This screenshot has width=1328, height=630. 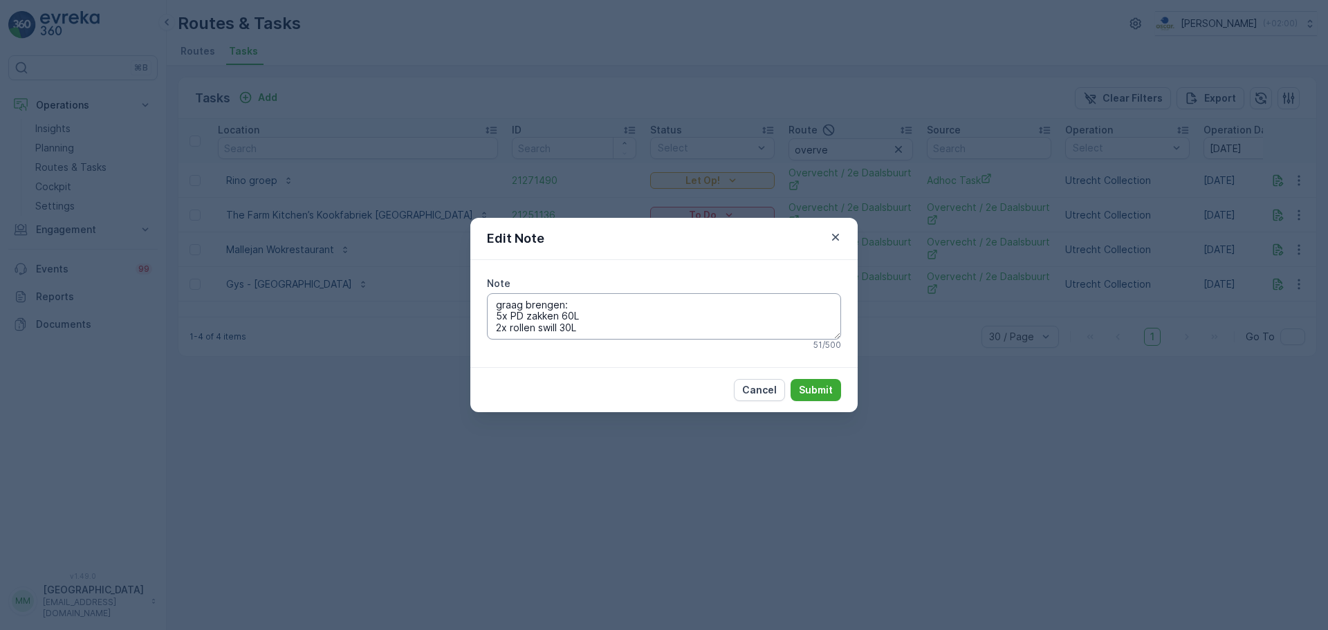 I want to click on button: Cancel, so click(x=759, y=390).